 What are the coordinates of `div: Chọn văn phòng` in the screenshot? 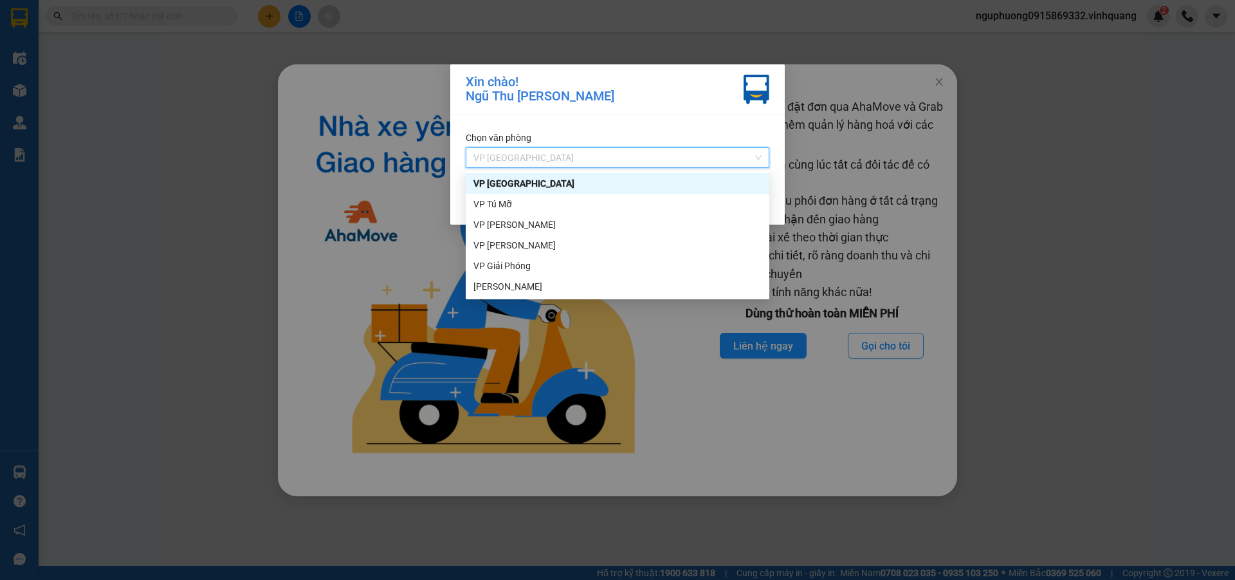 It's located at (618, 138).